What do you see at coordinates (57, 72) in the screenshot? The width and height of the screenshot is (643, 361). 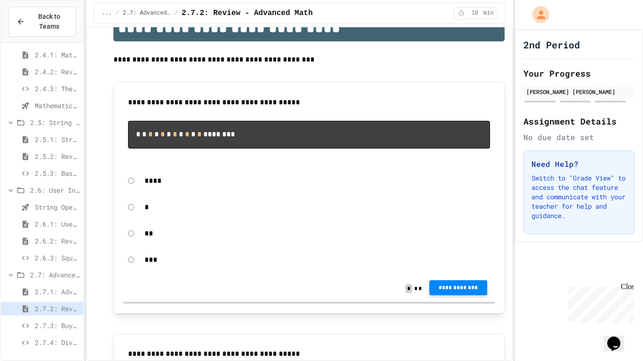 I see `span: 2.4.2: Review - Mathematical Operators` at bounding box center [57, 72].